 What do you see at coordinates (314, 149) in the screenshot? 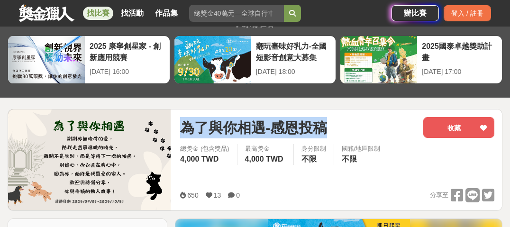
I see `div: 身分限制` at bounding box center [314, 149].